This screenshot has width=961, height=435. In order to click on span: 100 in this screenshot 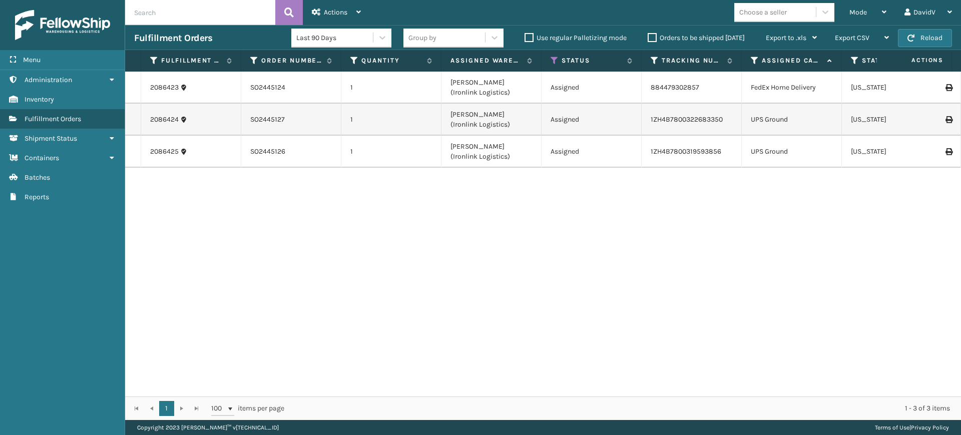, I will do `click(219, 408)`.